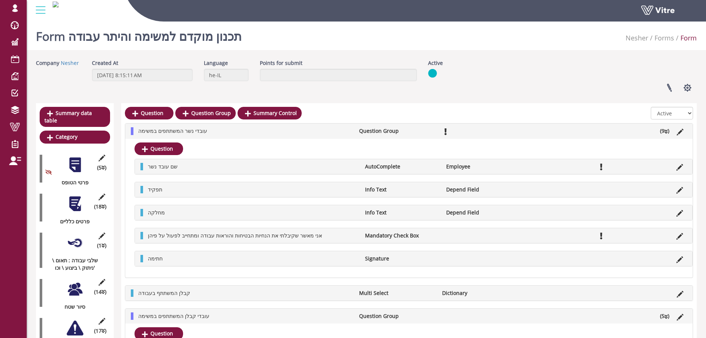 The height and width of the screenshot is (338, 706). What do you see at coordinates (157, 212) in the screenshot?
I see `span: מחלקה` at bounding box center [157, 212].